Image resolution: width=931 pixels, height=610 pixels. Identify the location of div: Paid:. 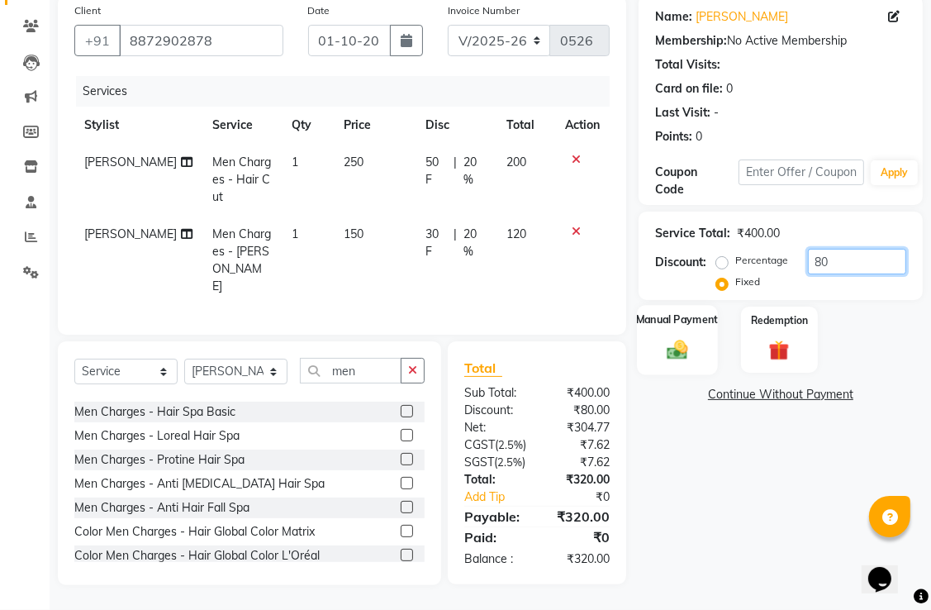
(494, 537).